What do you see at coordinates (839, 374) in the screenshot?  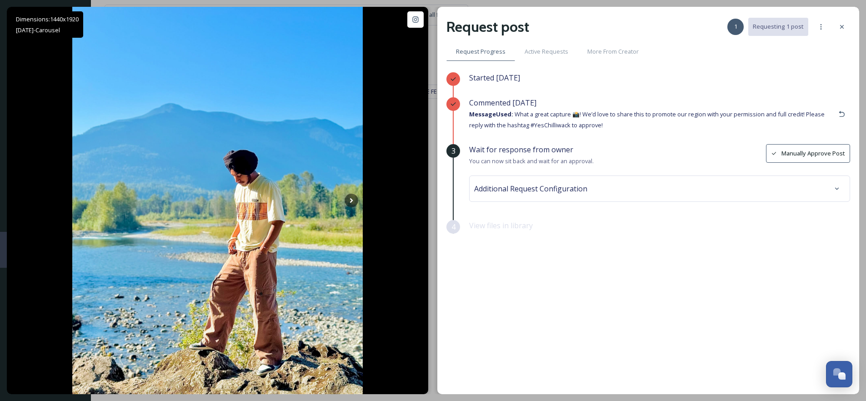 I see `button: Open Chat` at bounding box center [839, 374].